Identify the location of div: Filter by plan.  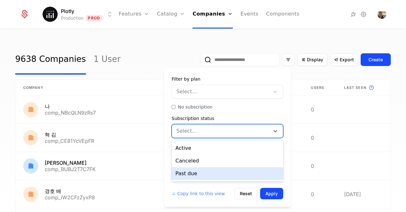
(227, 79).